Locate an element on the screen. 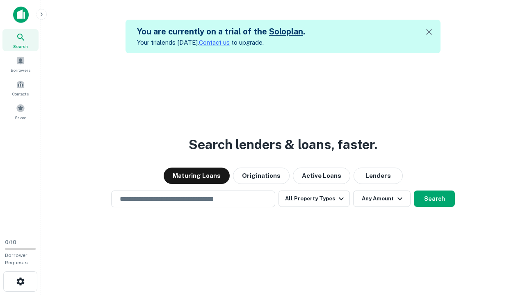  button: Maturing Loans is located at coordinates (197, 176).